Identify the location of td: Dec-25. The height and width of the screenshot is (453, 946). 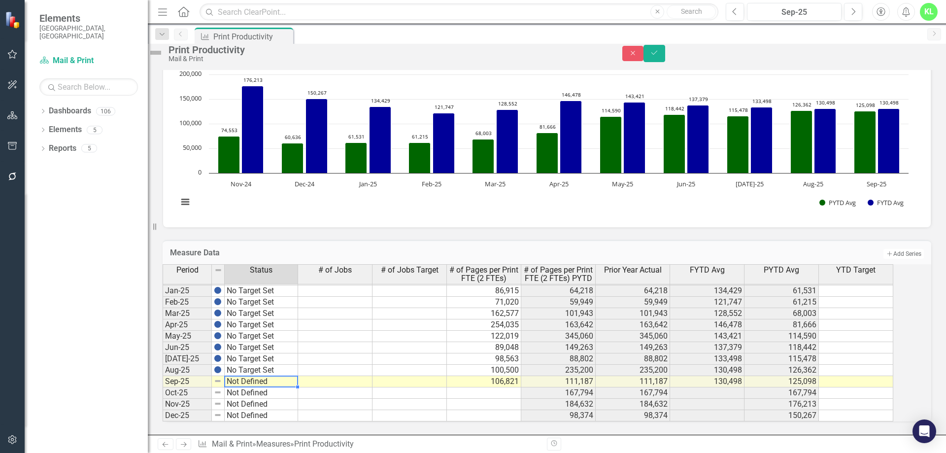
(187, 415).